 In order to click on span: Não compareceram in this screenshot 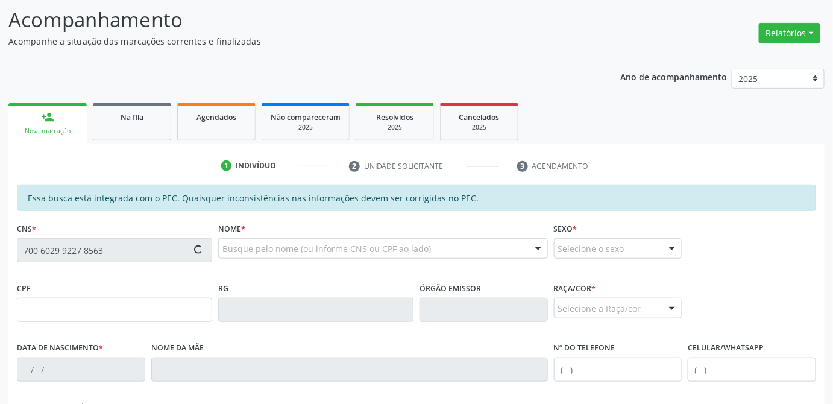, I will do `click(306, 117)`.